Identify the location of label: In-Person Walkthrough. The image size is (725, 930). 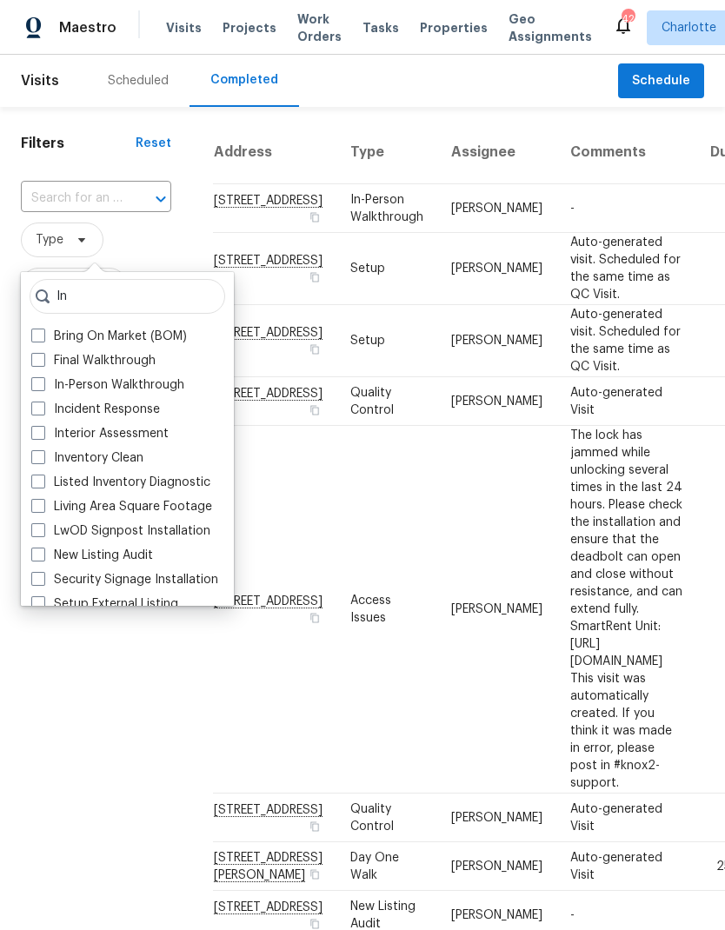
(108, 385).